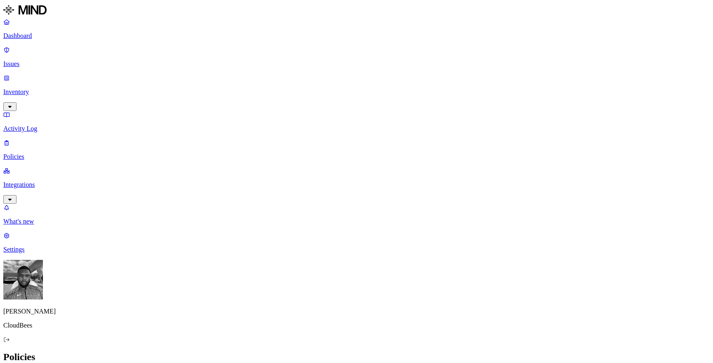 The width and height of the screenshot is (713, 363). Describe the element at coordinates (356, 185) in the screenshot. I see `a: Integrations` at that location.